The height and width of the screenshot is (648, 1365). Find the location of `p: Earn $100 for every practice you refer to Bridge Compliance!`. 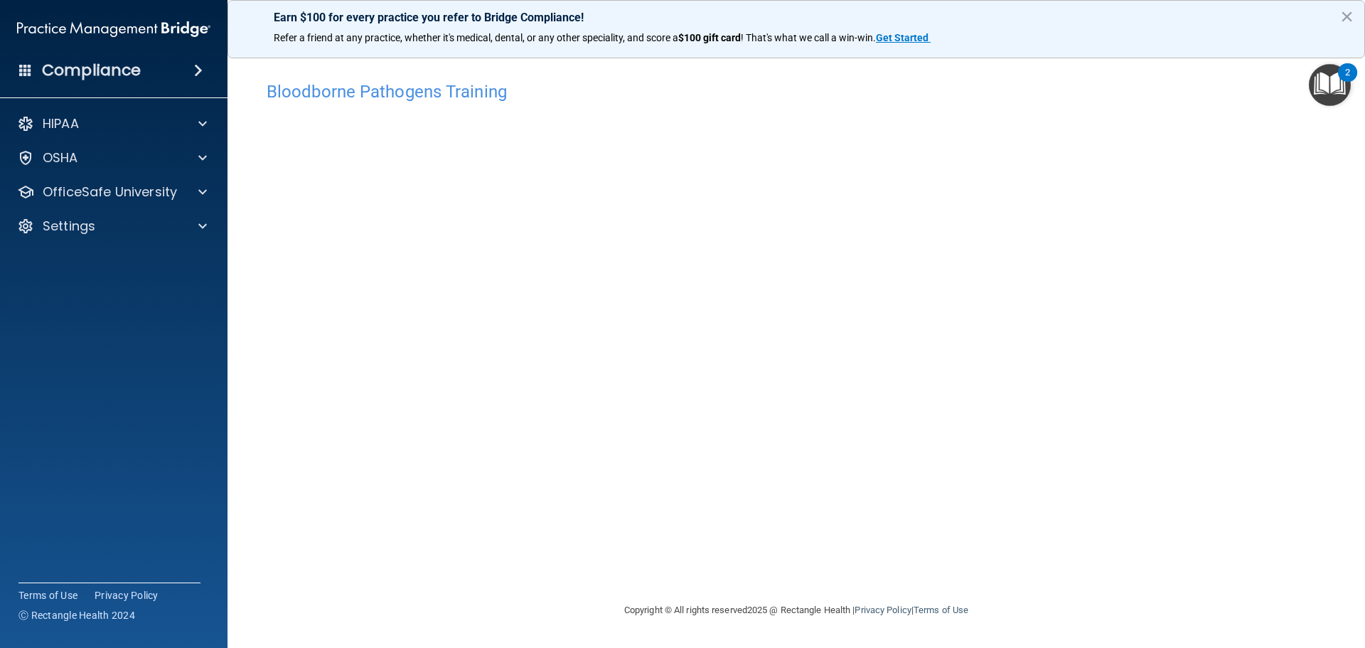

p: Earn $100 for every practice you refer to Bridge Compliance! is located at coordinates (796, 17).